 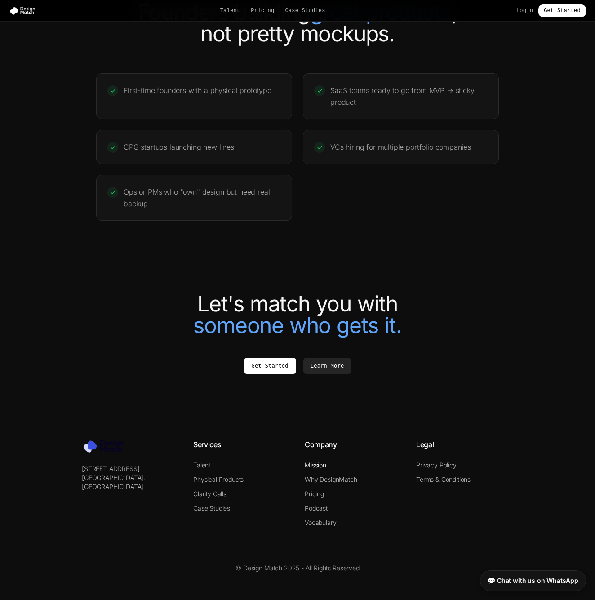 I want to click on p: VCs hiring for multiple portfolio companies, so click(x=400, y=147).